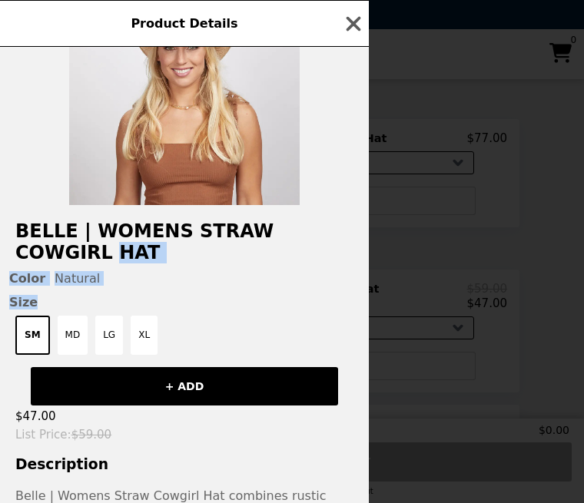 The height and width of the screenshot is (503, 584). Describe the element at coordinates (73, 335) in the screenshot. I see `button: MD` at that location.